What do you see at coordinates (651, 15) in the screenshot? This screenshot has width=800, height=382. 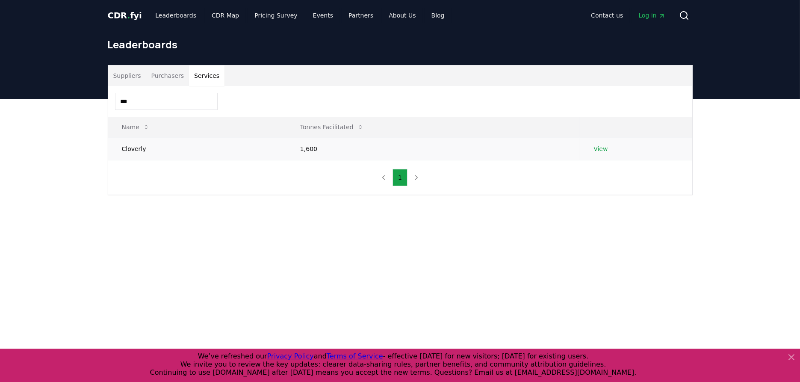 I see `a: Log in` at bounding box center [651, 15].